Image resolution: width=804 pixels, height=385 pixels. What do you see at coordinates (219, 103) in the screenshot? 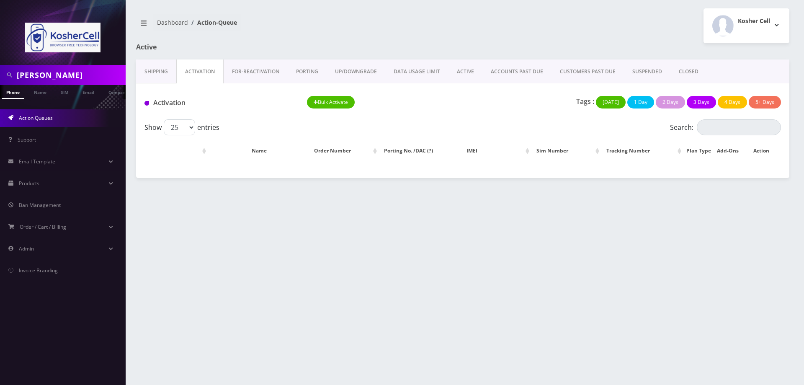
I see `h1: Activation` at bounding box center [219, 103].